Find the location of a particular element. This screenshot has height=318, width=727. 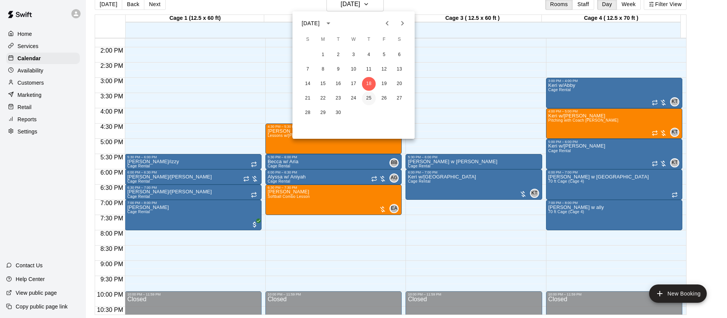

button: 22 is located at coordinates (323, 99).